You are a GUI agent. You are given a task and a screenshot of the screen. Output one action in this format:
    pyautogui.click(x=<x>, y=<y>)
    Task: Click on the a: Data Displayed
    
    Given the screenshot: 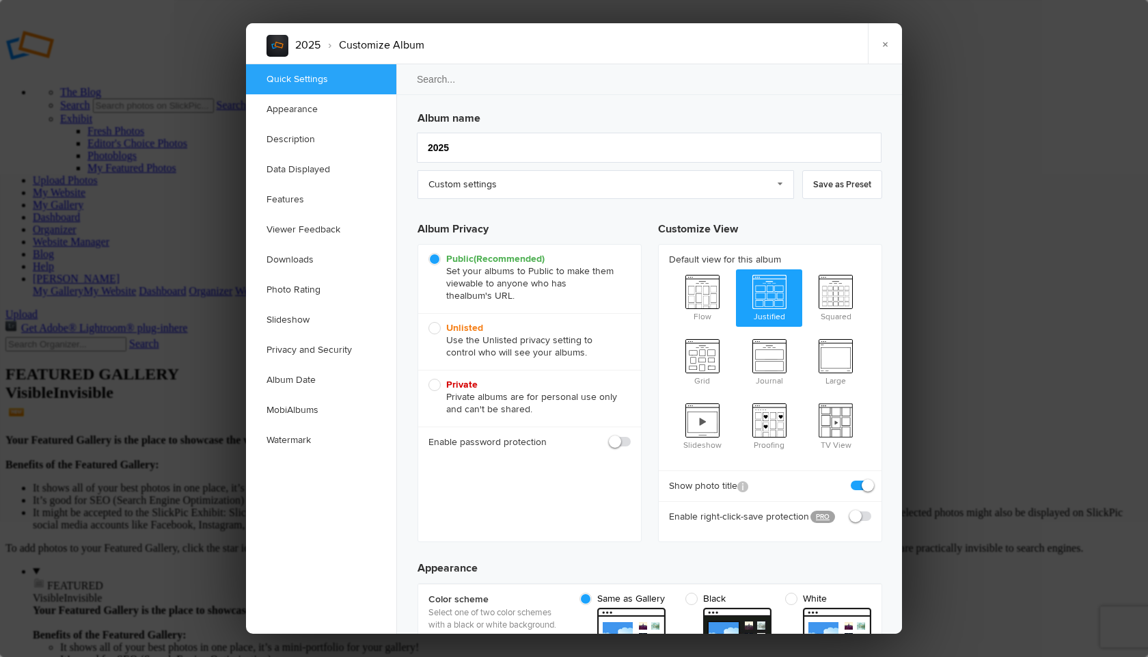 What is the action you would take?
    pyautogui.click(x=321, y=169)
    